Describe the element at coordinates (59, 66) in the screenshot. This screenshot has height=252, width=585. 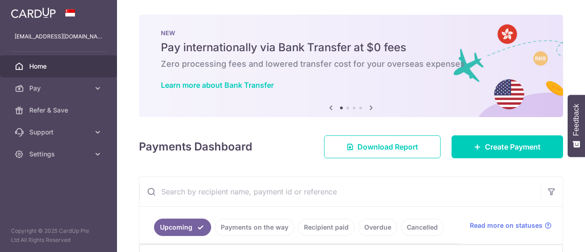
I see `span: Home` at that location.